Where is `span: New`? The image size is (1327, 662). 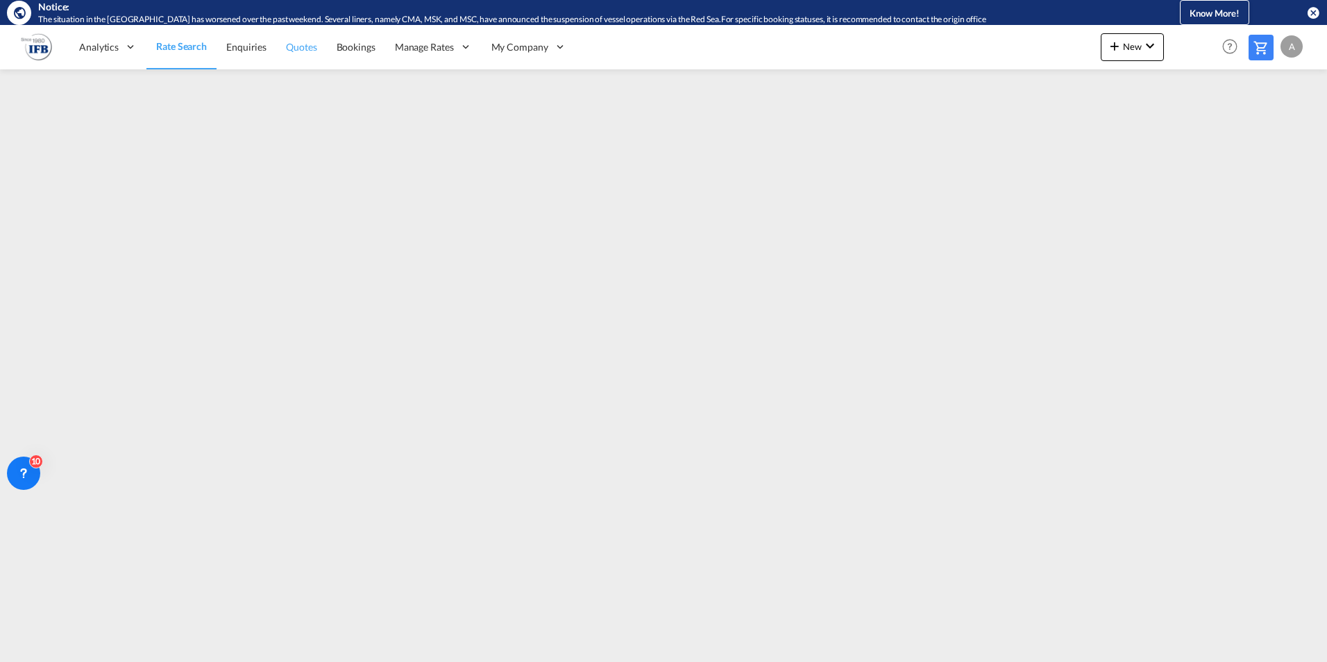
span: New is located at coordinates (1132, 46).